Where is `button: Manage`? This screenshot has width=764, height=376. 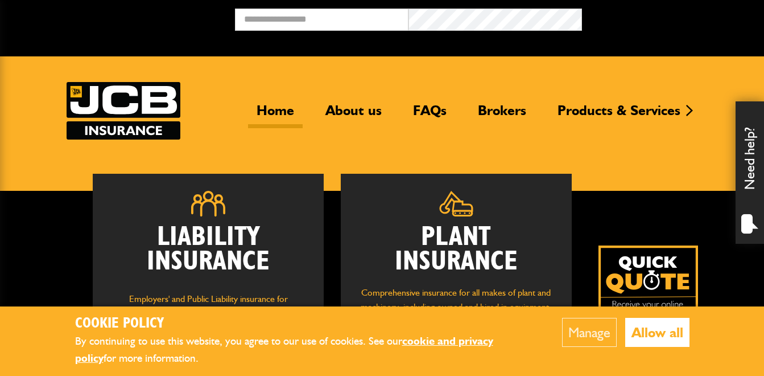 button: Manage is located at coordinates (590, 332).